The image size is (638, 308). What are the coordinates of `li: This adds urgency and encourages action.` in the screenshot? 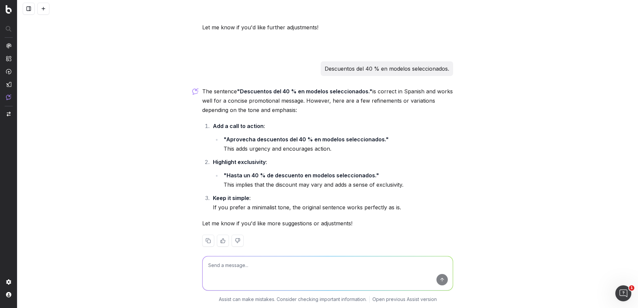 It's located at (337, 144).